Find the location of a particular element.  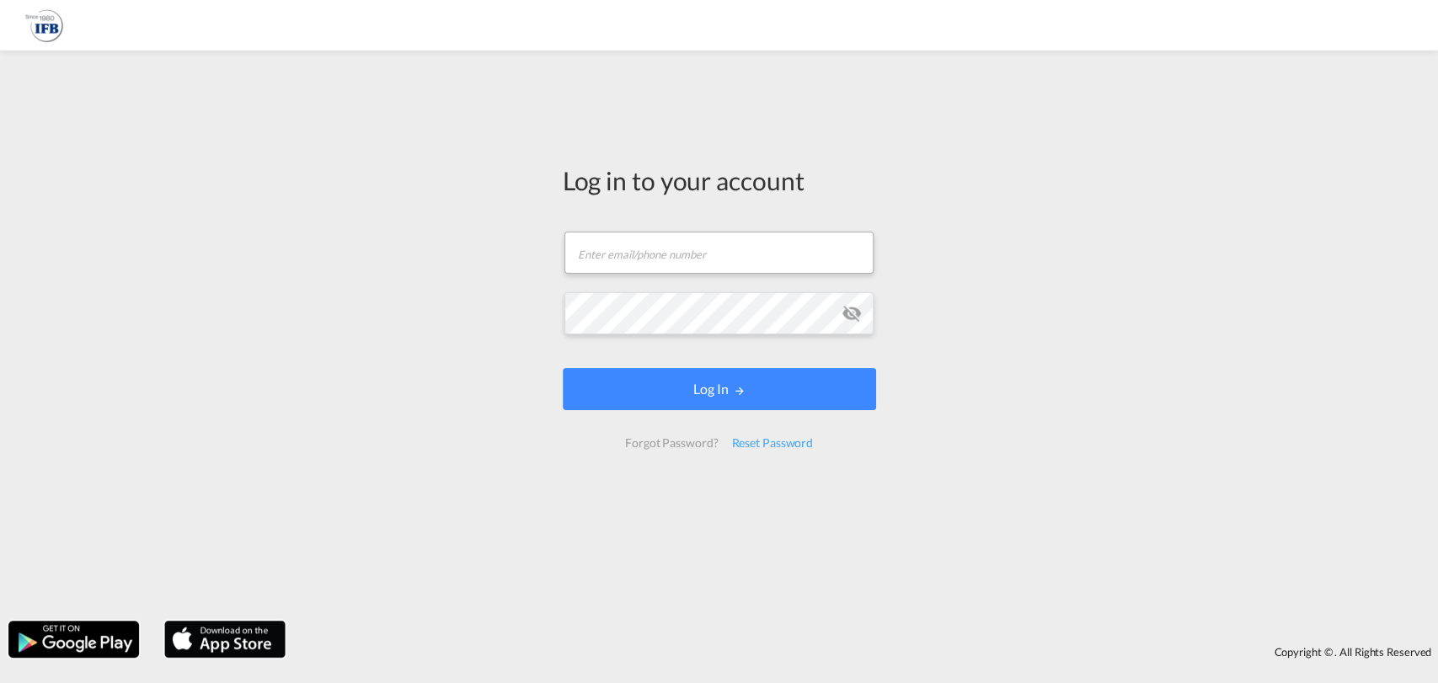

div: Forgot Password? is located at coordinates (671, 443).